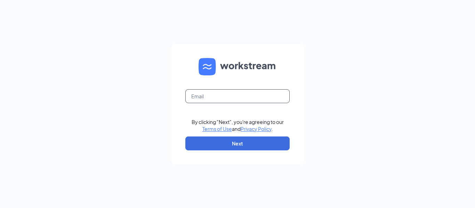 Image resolution: width=475 pixels, height=208 pixels. What do you see at coordinates (238, 126) in the screenshot?
I see `div: By clicking "Next", you're agreeing to our and .` at bounding box center [238, 126].